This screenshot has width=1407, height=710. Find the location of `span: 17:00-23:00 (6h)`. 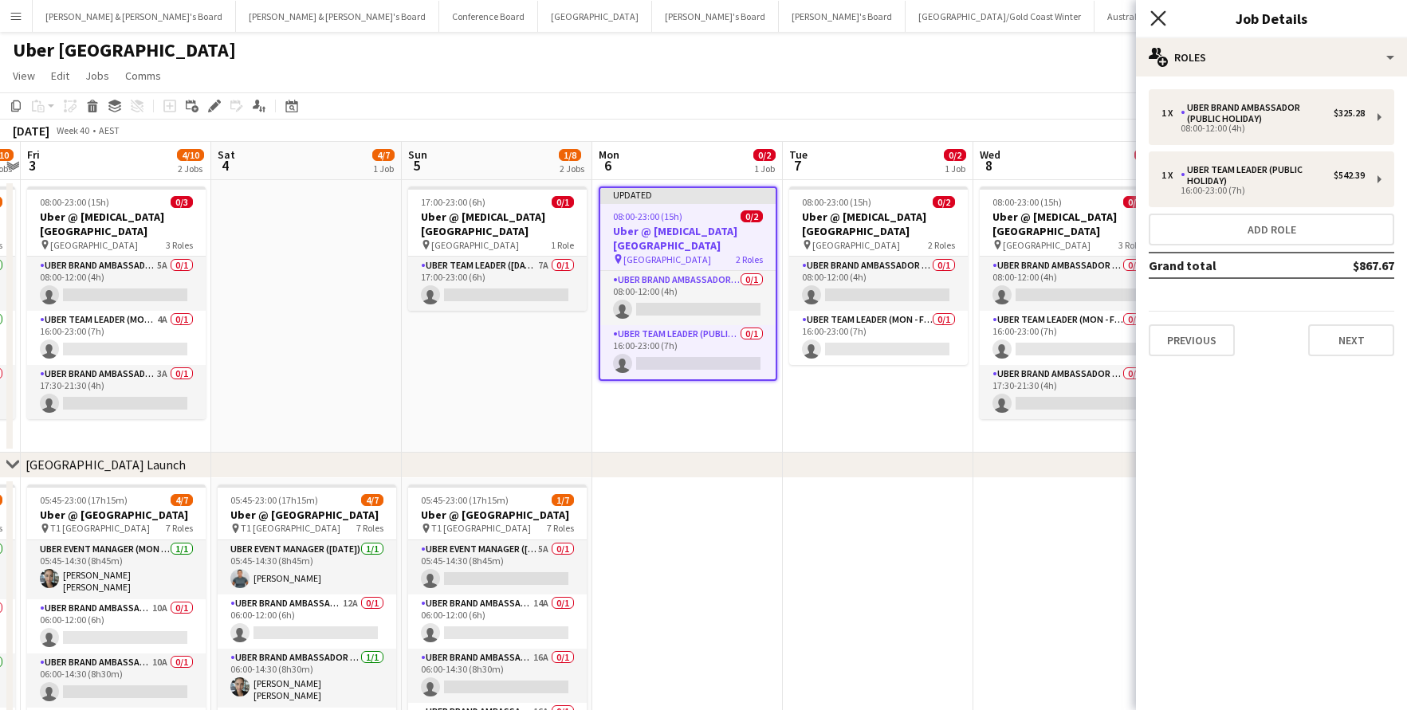

span: 17:00-23:00 (6h) is located at coordinates (453, 202).